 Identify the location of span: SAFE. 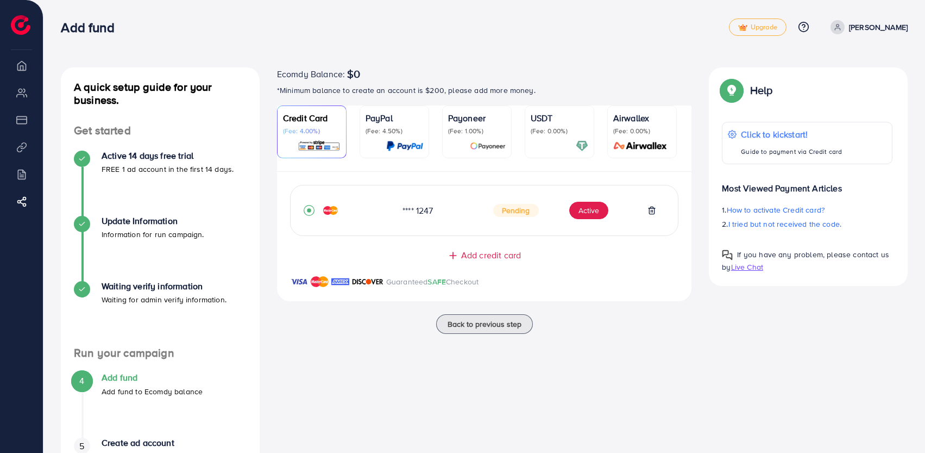
(437, 281).